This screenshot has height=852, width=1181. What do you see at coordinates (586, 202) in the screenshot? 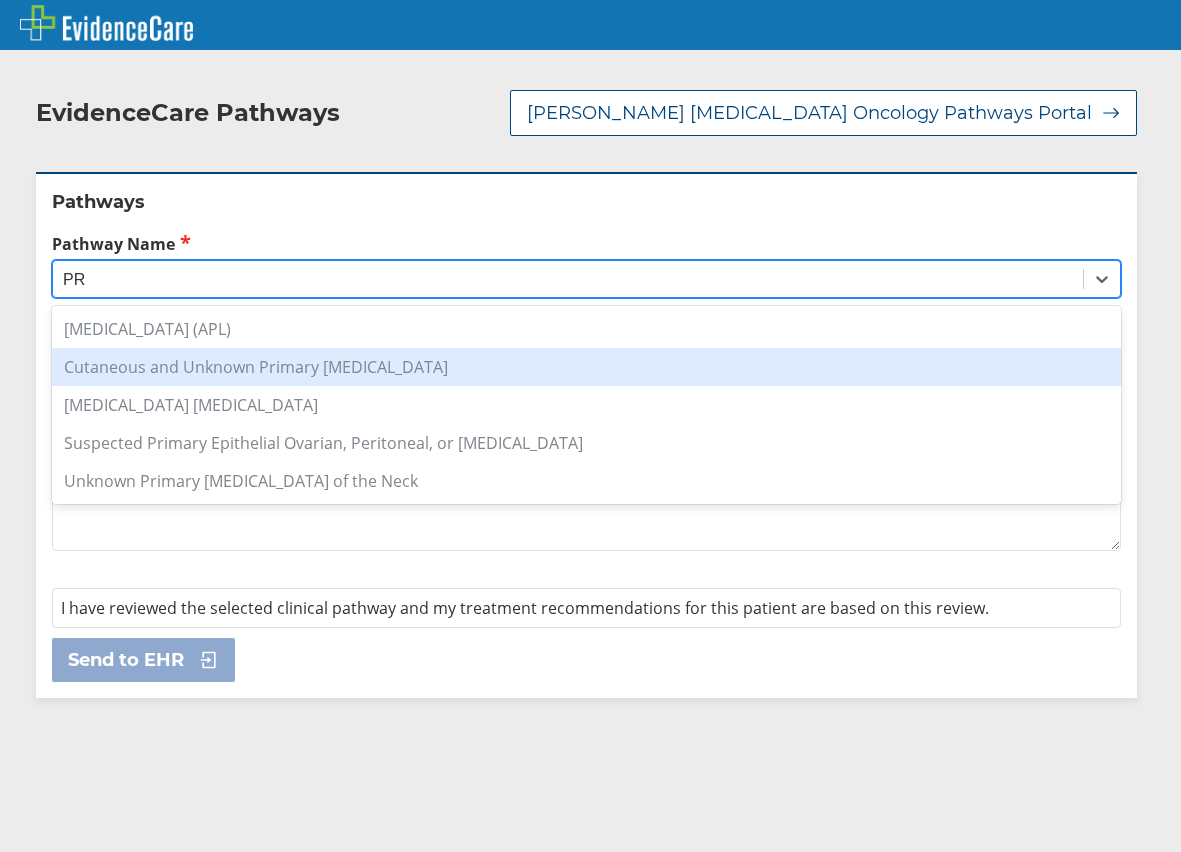
I see `h2: Pathways` at bounding box center [586, 202].